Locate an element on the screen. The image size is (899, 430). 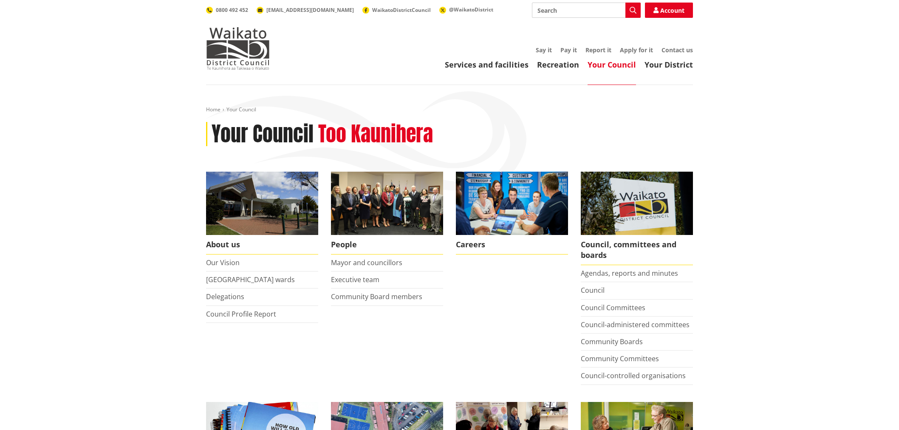
span: 0800 492 452 is located at coordinates (232, 10).